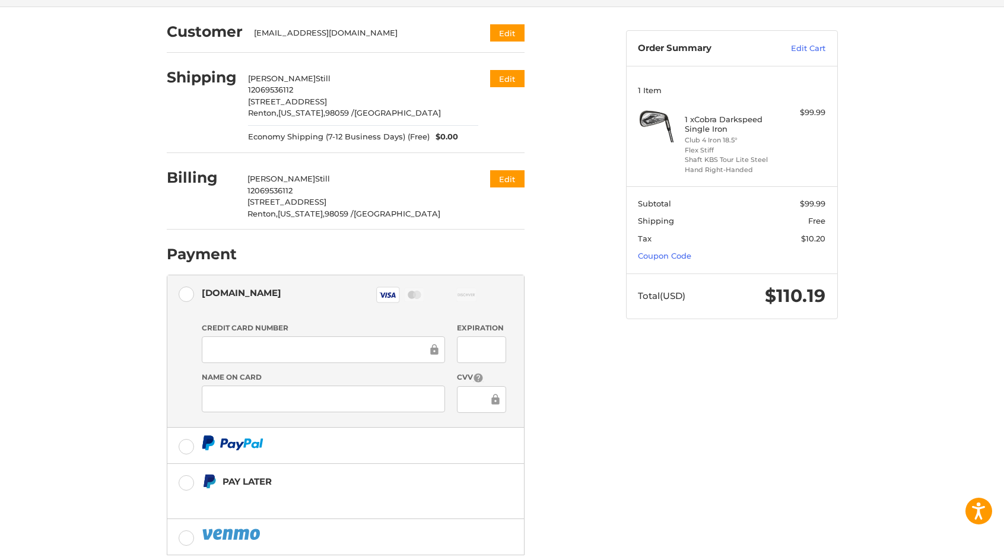  Describe the element at coordinates (730, 150) in the screenshot. I see `li: Flex Stiff` at that location.